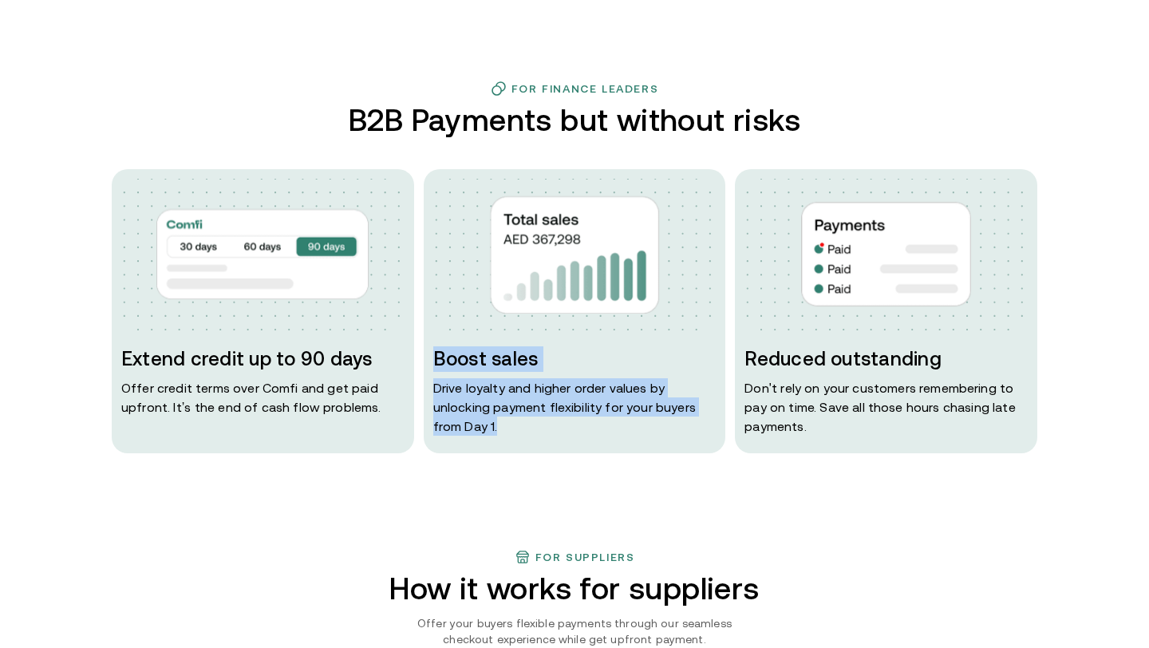 This screenshot has height=648, width=1149. What do you see at coordinates (585, 557) in the screenshot?
I see `h3: For suppliers` at bounding box center [585, 557].